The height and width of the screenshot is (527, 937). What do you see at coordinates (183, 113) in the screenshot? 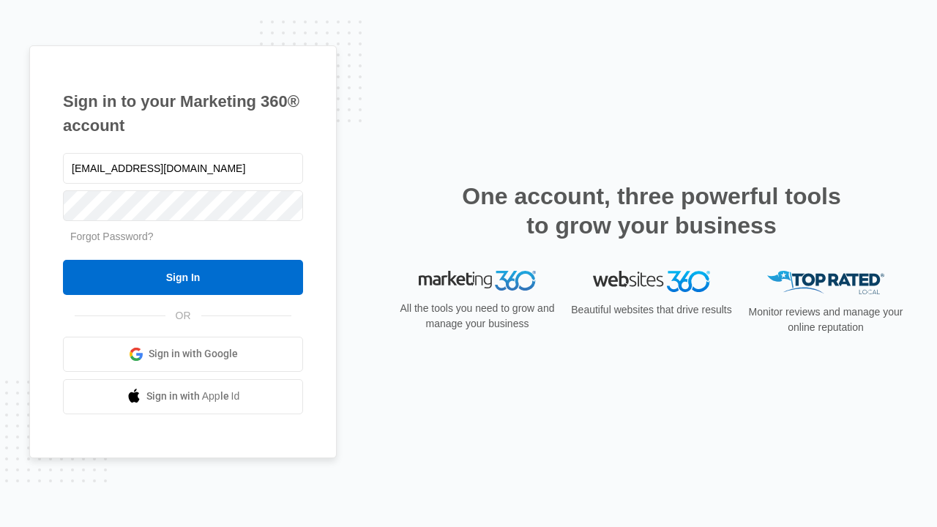
I see `h1: Sign in to your Marketing 360® account` at bounding box center [183, 113].